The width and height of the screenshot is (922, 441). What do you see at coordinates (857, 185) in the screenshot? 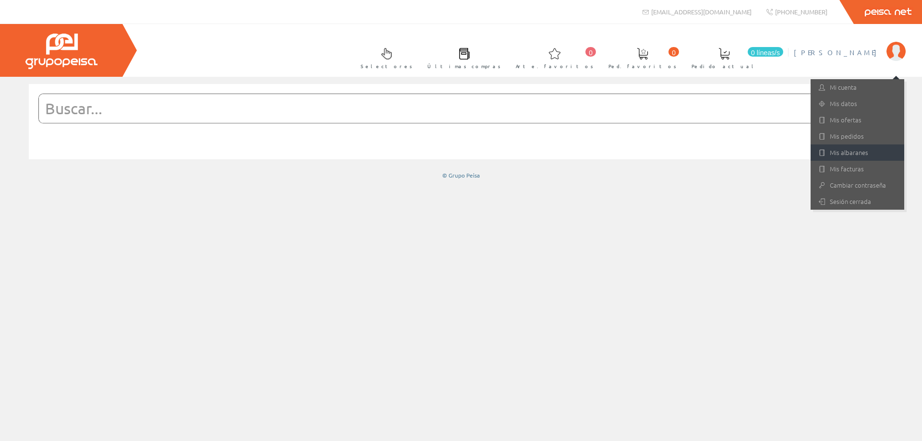
I see `a: Cambiar contraseña` at bounding box center [857, 185].